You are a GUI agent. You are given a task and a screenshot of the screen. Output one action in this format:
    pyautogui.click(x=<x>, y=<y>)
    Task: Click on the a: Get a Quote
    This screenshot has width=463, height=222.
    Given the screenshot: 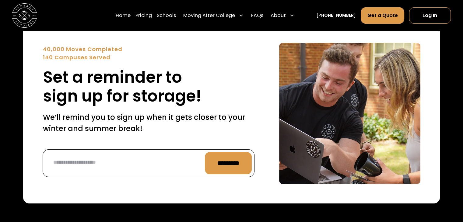 What is the action you would take?
    pyautogui.click(x=382, y=15)
    